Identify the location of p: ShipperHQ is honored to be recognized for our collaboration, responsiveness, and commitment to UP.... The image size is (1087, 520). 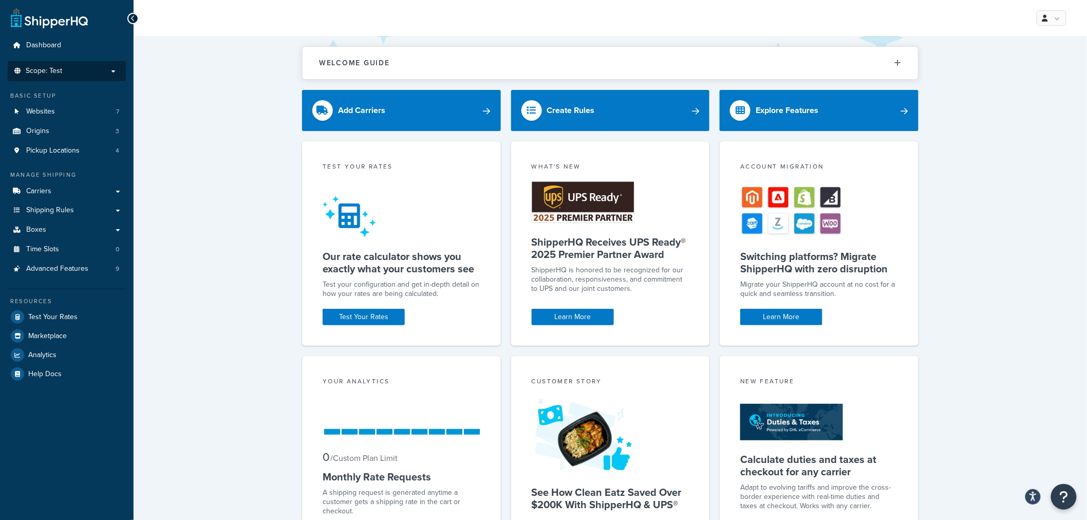
(610, 279).